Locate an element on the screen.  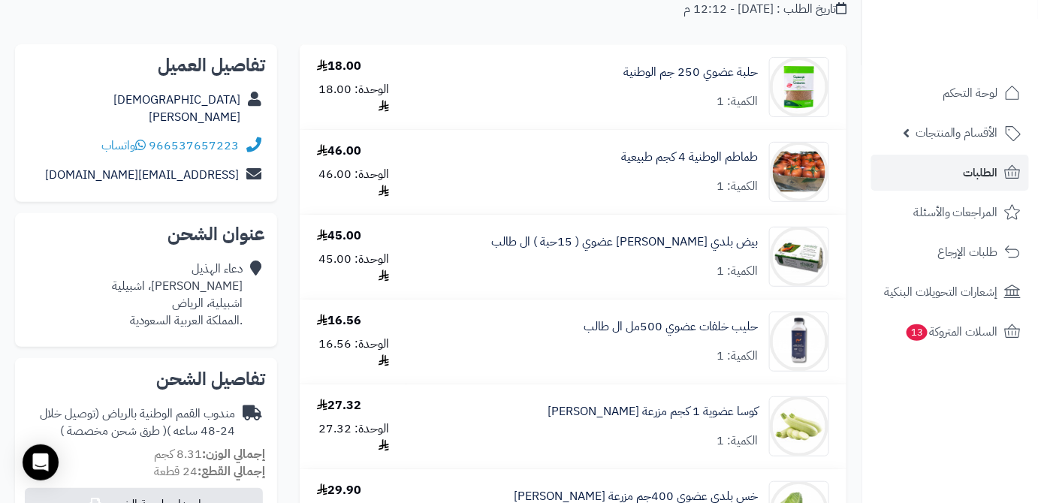
h2: تفاصيل العميل is located at coordinates (146, 65).